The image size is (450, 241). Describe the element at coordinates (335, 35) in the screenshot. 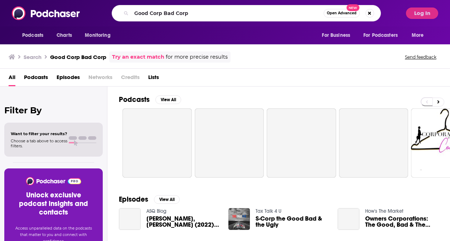

I see `span: For Business` at that location.